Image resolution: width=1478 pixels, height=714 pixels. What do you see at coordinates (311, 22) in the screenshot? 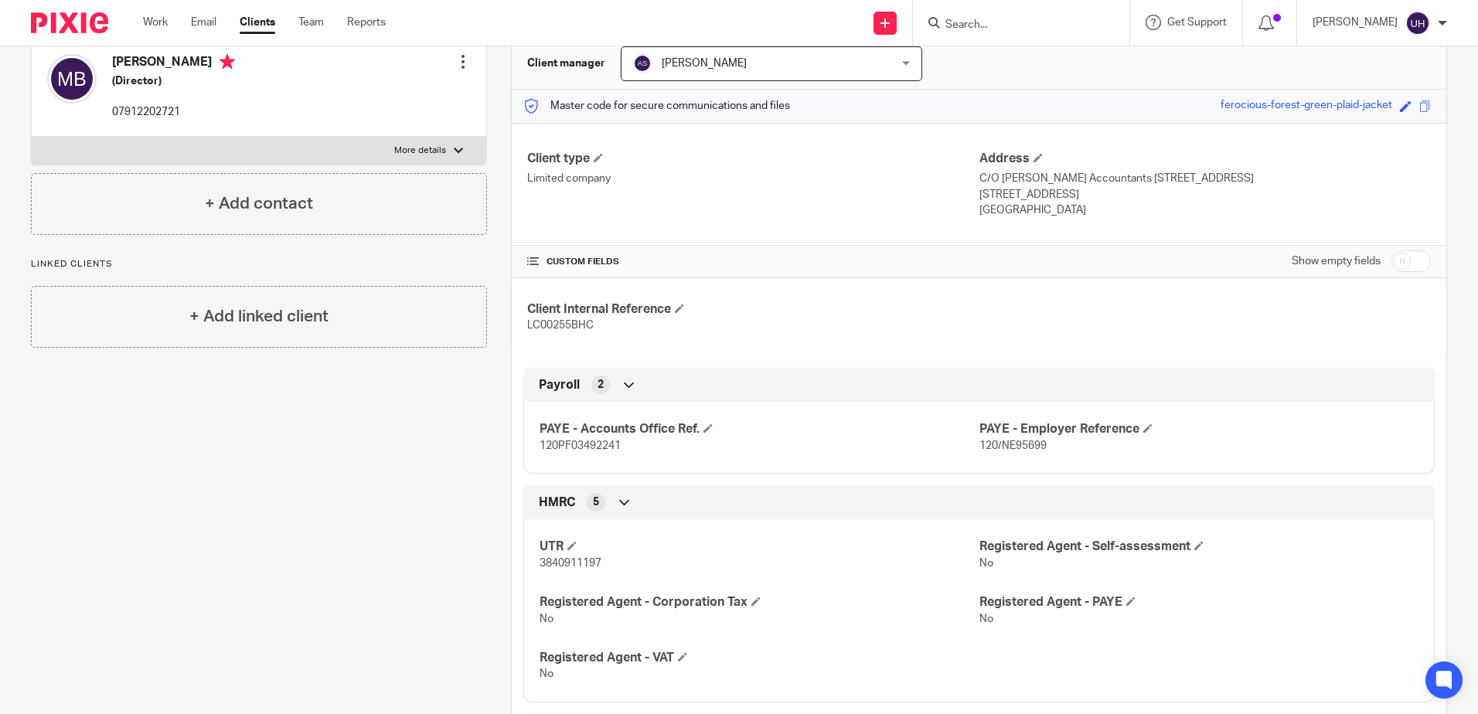
I see `a: Team` at bounding box center [311, 22].